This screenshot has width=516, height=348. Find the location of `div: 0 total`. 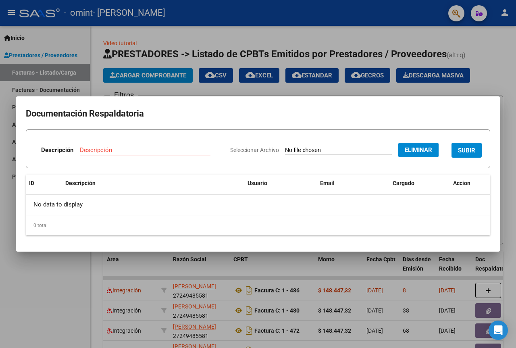

div: 0 total is located at coordinates (258, 225).